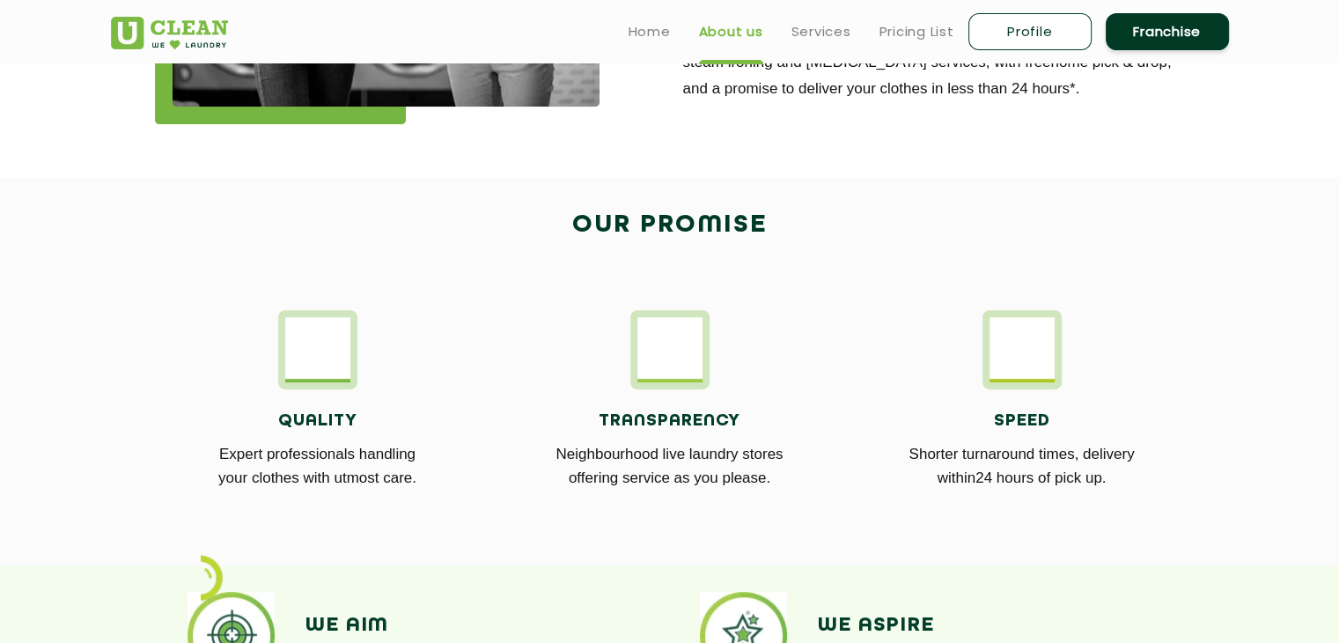  I want to click on p: Expert professionals handling your clothes with utmost care., so click(318, 466).